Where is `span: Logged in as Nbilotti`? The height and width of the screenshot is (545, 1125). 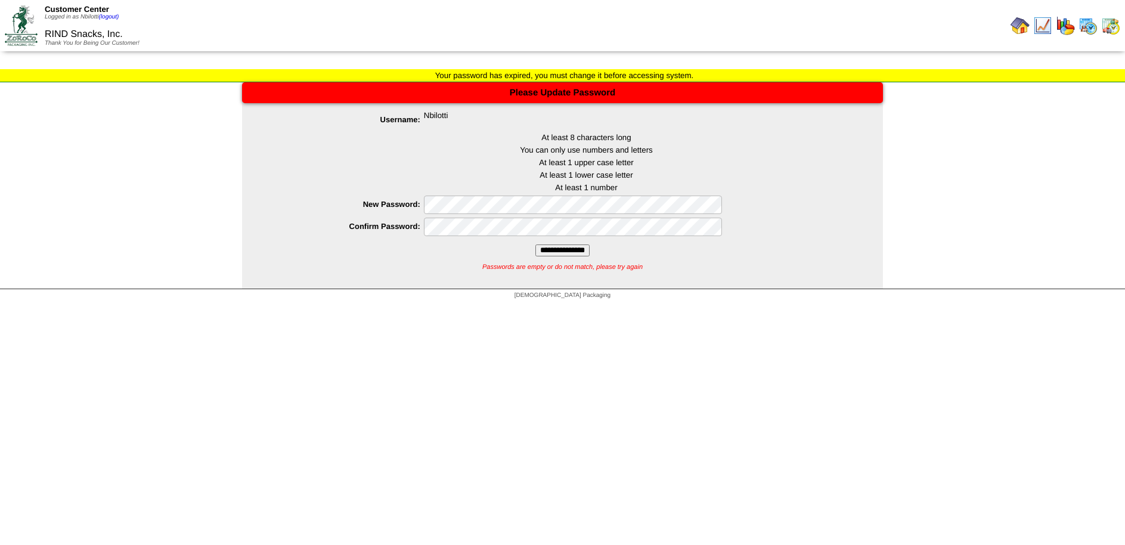
span: Logged in as Nbilotti is located at coordinates (82, 17).